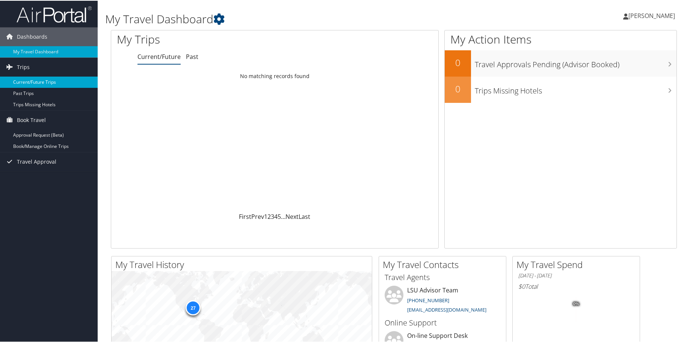 The height and width of the screenshot is (342, 687). Describe the element at coordinates (31, 119) in the screenshot. I see `span: Book Travel` at that location.